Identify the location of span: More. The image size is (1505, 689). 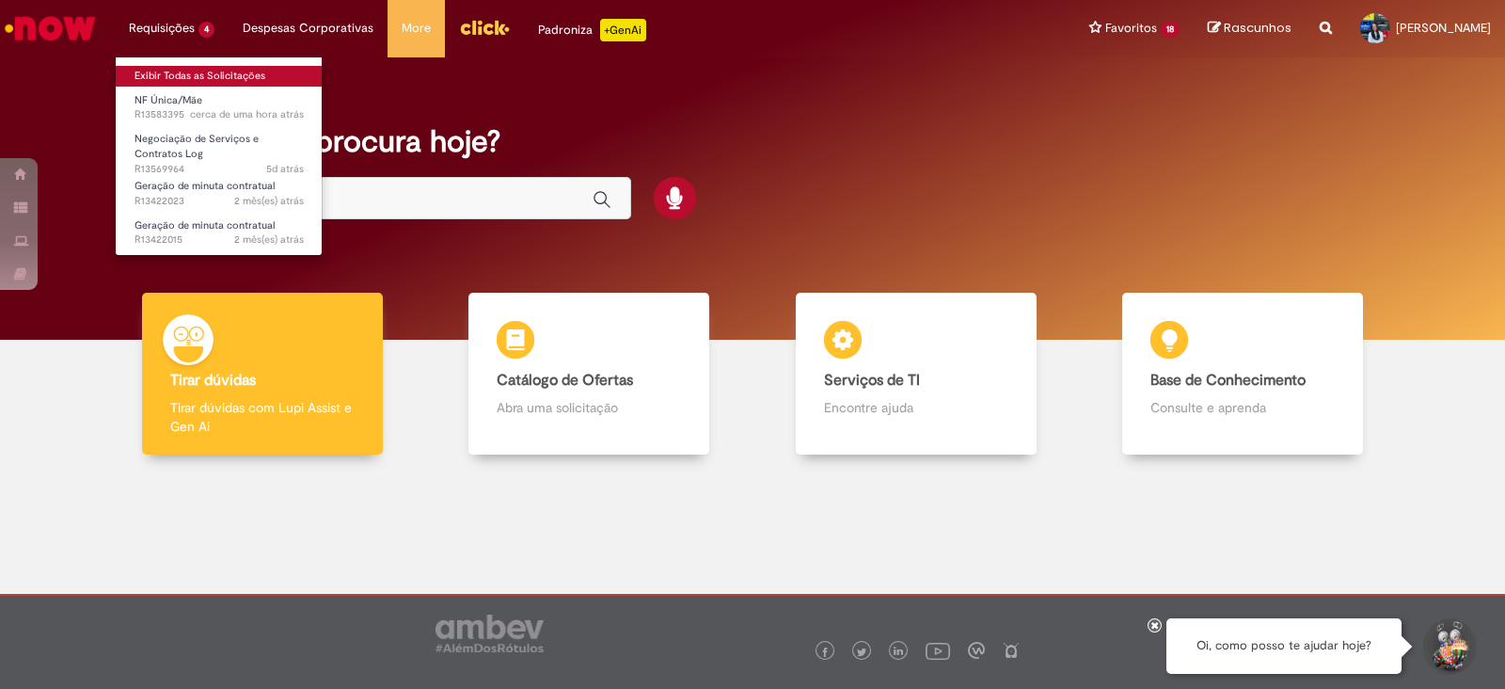
(416, 28).